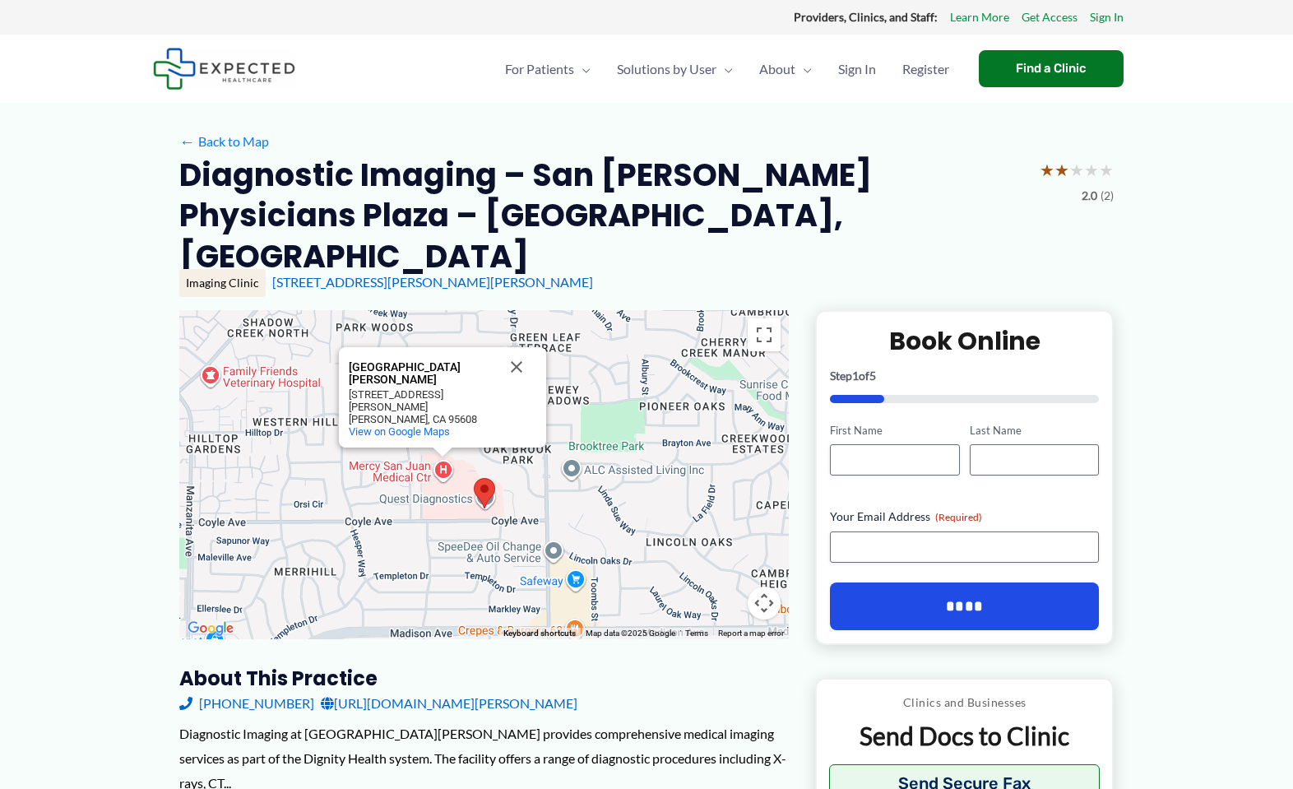 The width and height of the screenshot is (1293, 789). What do you see at coordinates (786, 69) in the screenshot?
I see `a: AboutMenu Toggle` at bounding box center [786, 69].